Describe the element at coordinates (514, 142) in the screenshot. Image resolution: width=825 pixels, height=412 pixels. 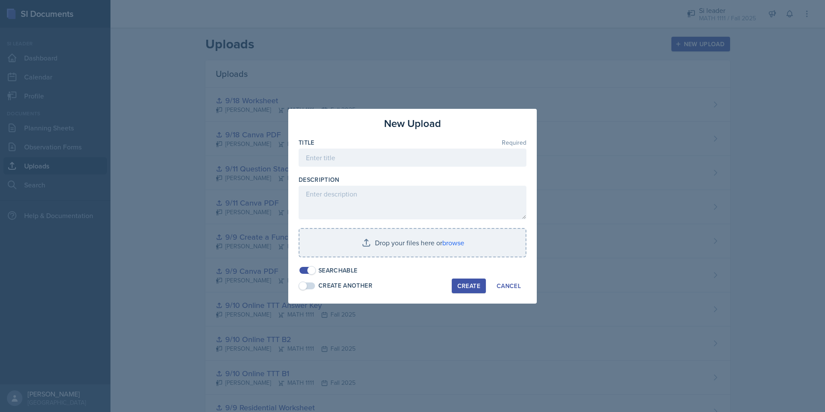
I see `span: Required` at that location.